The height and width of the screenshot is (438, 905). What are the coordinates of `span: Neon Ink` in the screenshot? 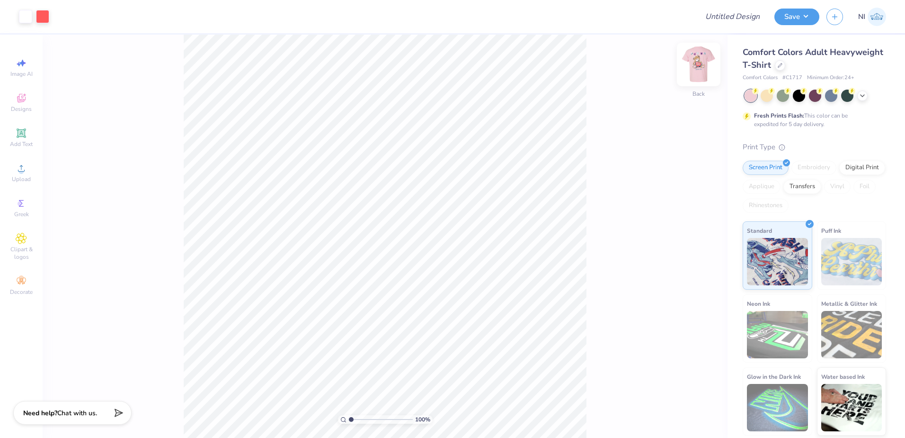 It's located at (759, 303).